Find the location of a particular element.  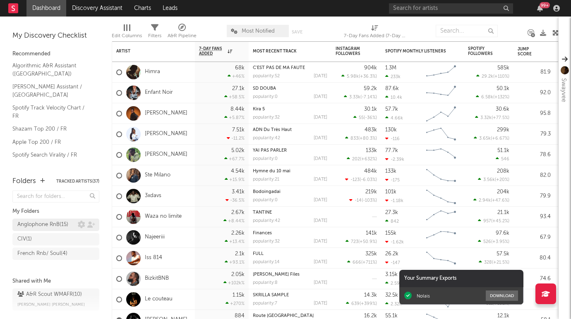

span: -6.03 % is located at coordinates (368, 180).